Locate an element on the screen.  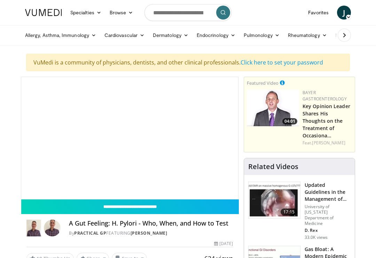
div: By FEATURING is located at coordinates (151, 233).